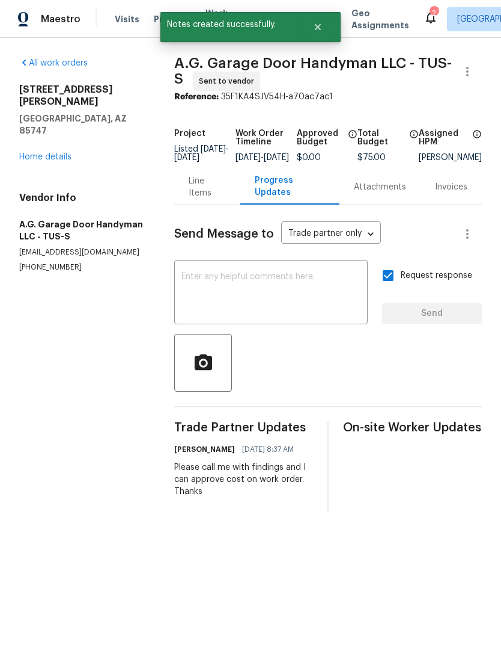 The height and width of the screenshot is (654, 501). What do you see at coordinates (244, 428) in the screenshot?
I see `span: Trade Partner Updates` at bounding box center [244, 428].